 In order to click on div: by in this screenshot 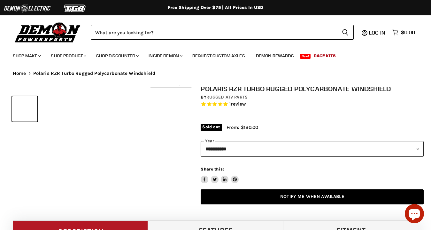, I will do `click(312, 97)`.